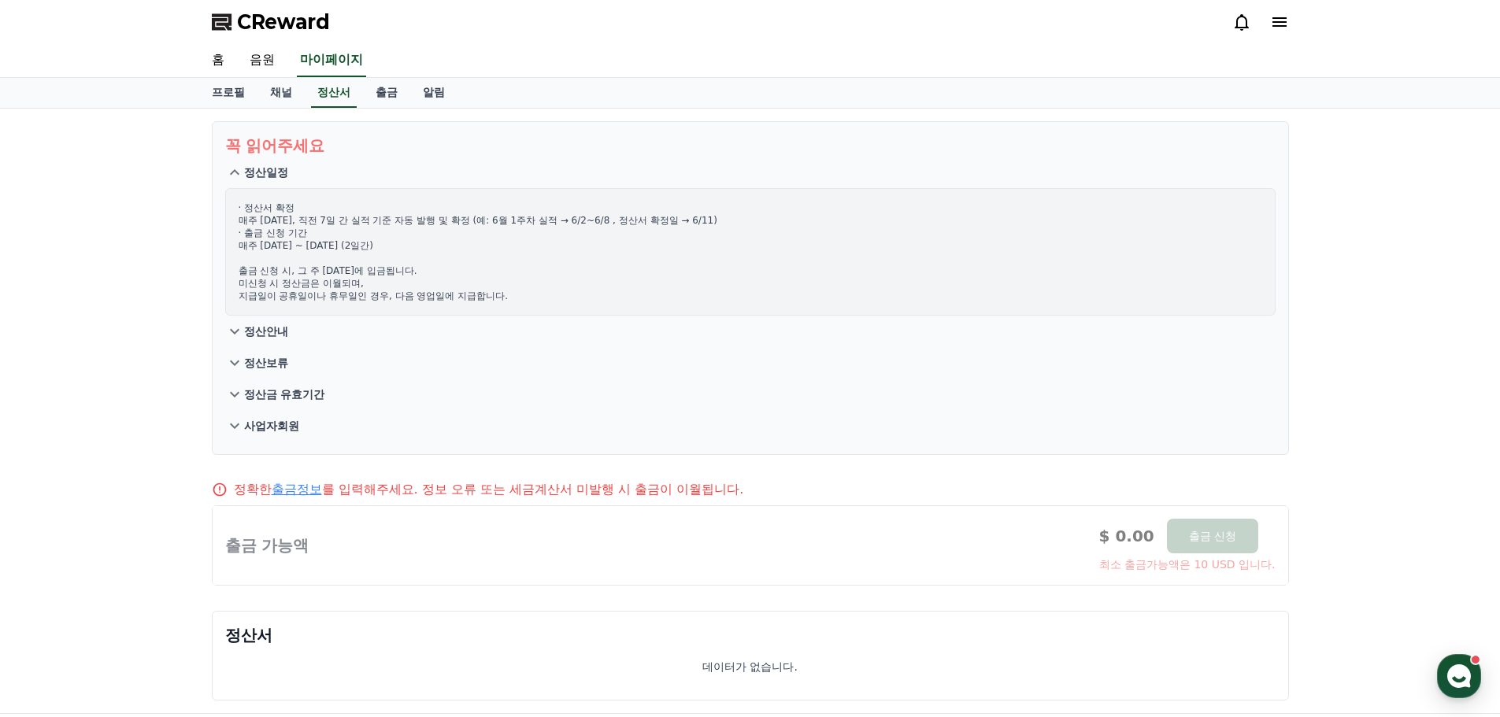 The width and height of the screenshot is (1500, 717). Describe the element at coordinates (751, 363) in the screenshot. I see `button: 정산보류` at that location.